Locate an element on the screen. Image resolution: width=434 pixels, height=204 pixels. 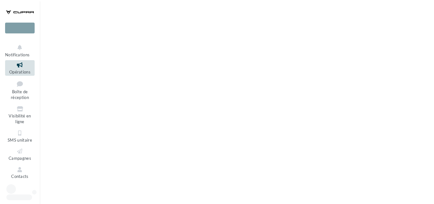
span: Visibilité en ligne is located at coordinates (20, 118).